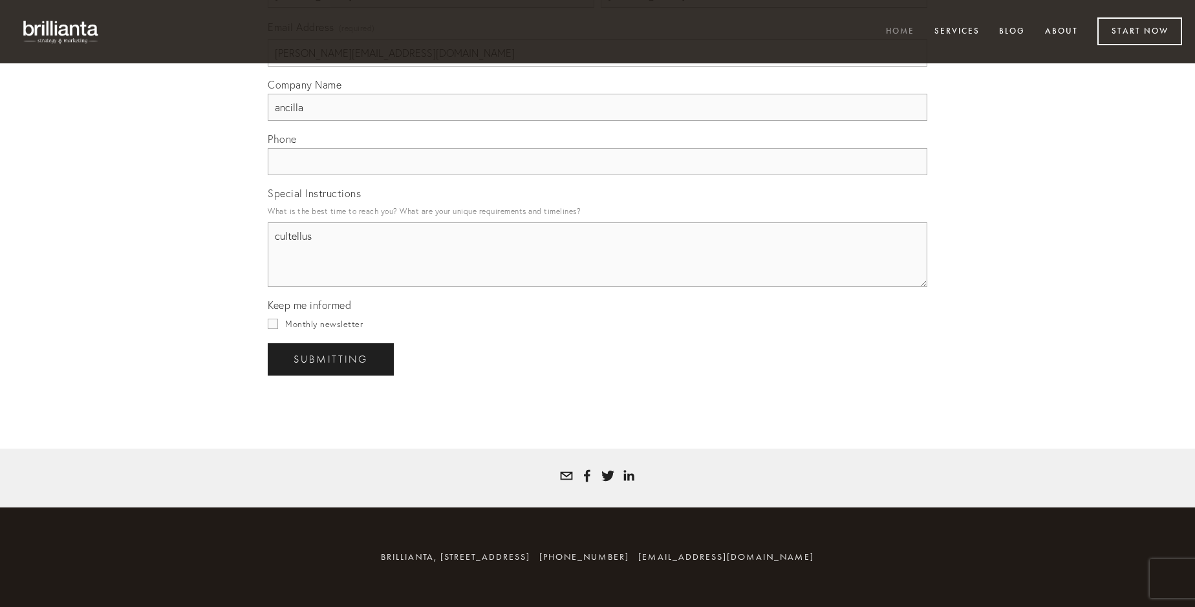 This screenshot has width=1195, height=607. I want to click on a: Home, so click(900, 32).